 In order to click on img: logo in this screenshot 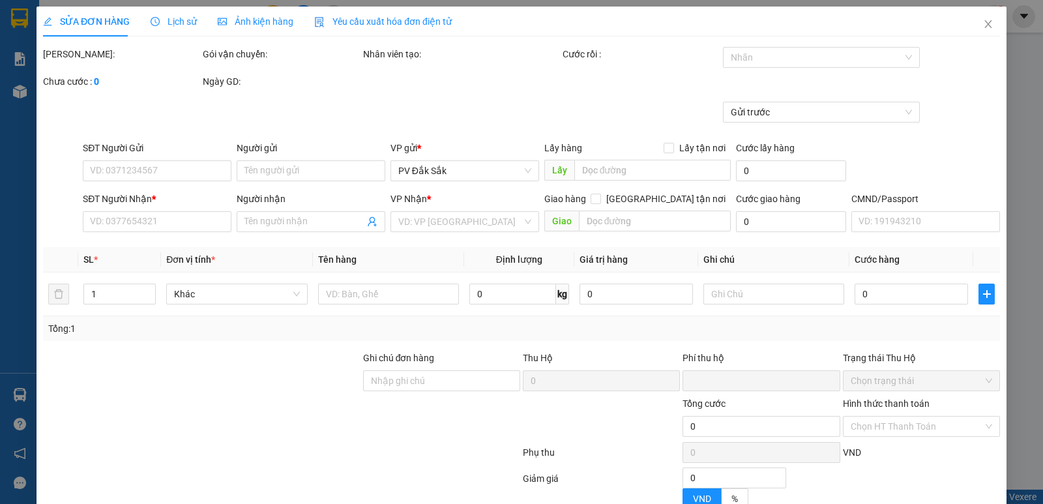, I will do `click(22, 46)`.